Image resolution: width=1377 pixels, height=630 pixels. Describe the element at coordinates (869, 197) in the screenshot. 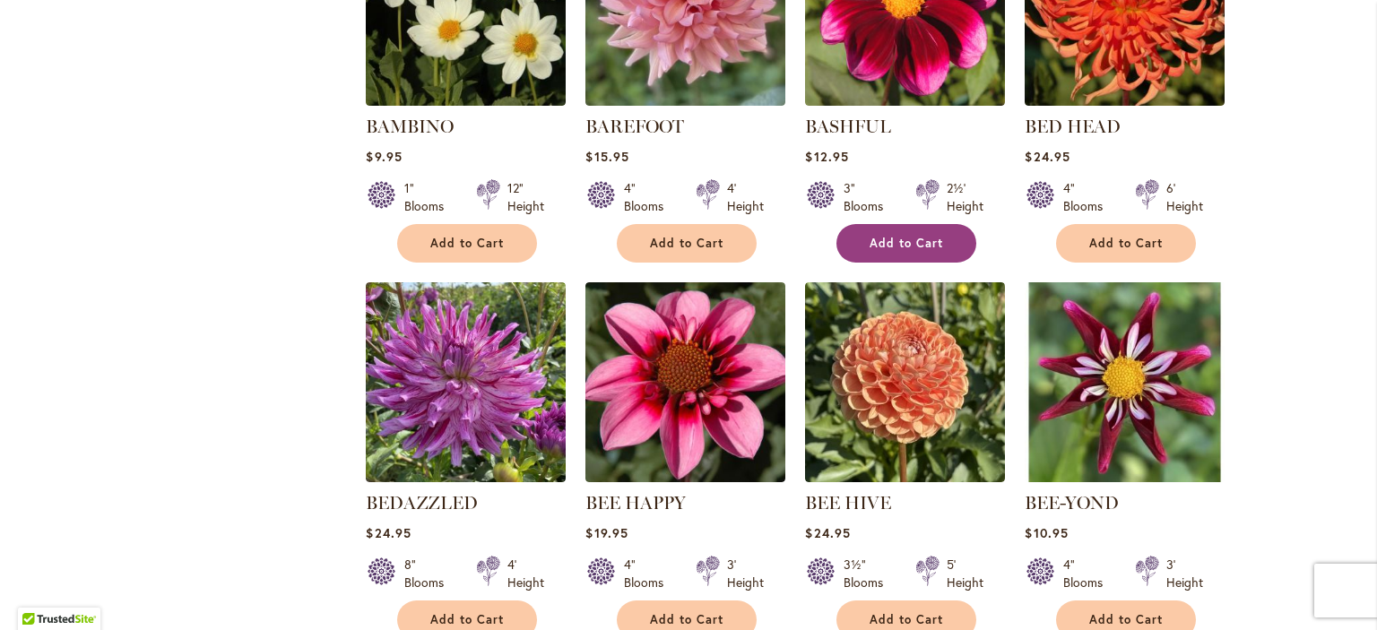

I see `div: 3" Blooms` at that location.